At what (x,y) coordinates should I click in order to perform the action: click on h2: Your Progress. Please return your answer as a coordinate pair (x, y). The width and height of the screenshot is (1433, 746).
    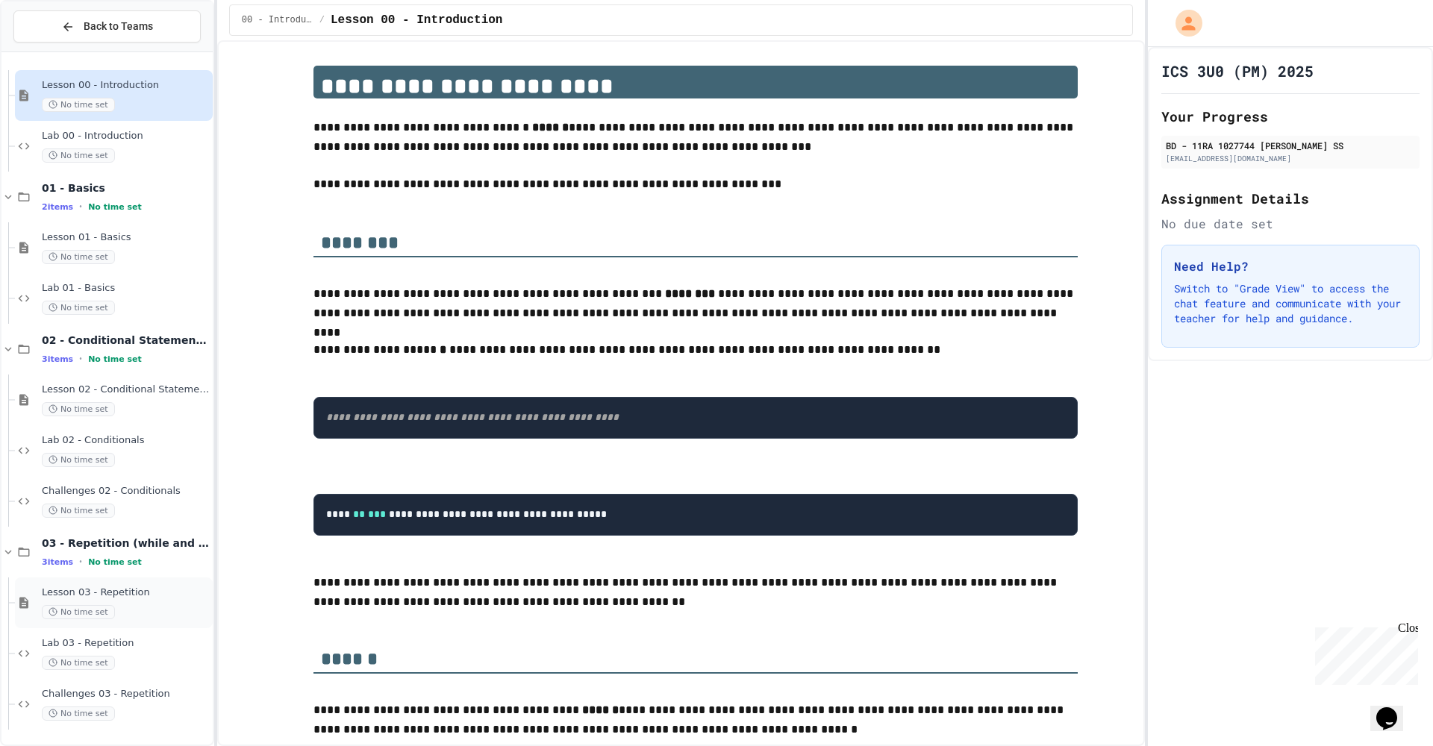
    Looking at the image, I should click on (1290, 116).